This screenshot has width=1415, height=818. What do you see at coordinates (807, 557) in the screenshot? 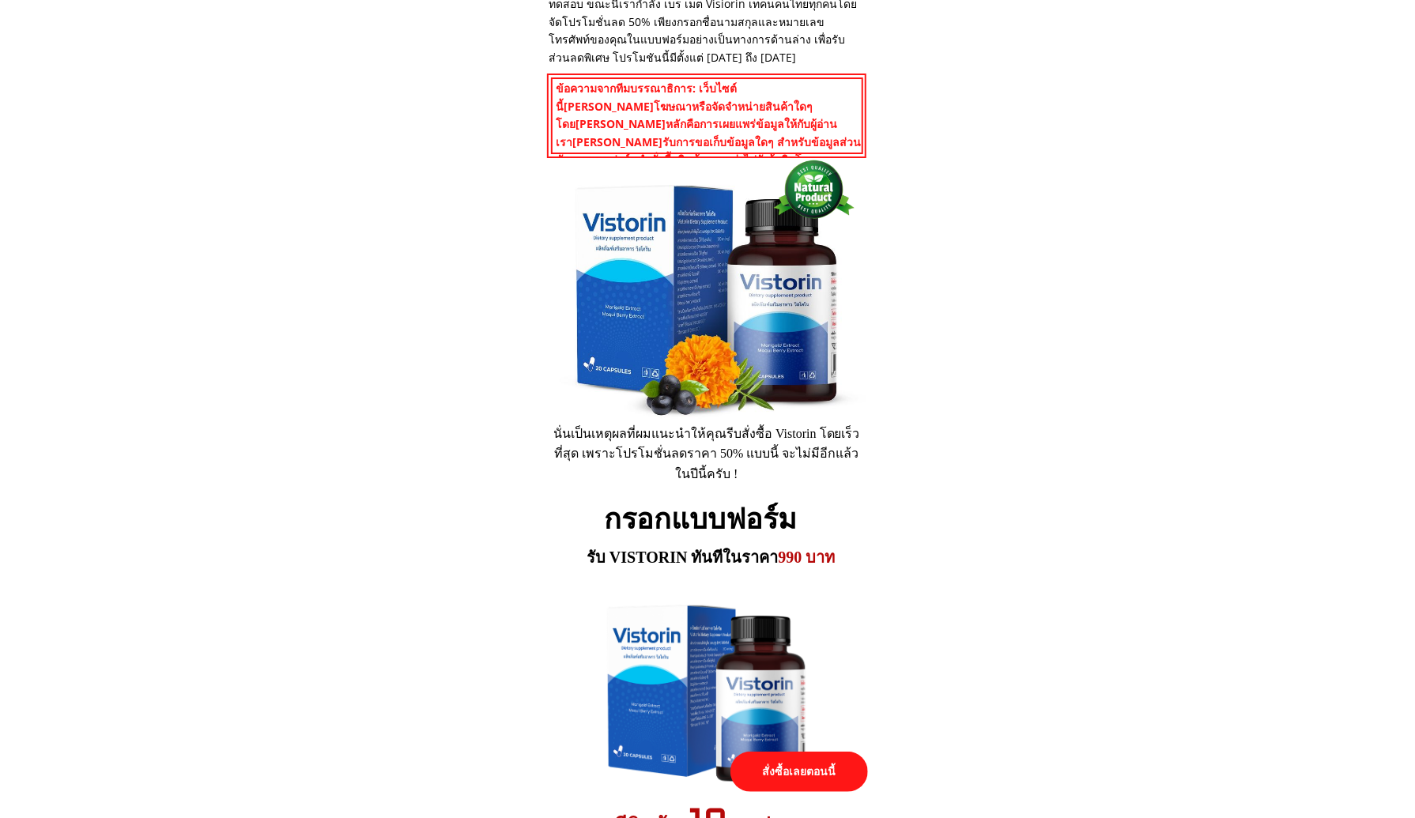
I see `span: 990 บาท` at bounding box center [807, 557].